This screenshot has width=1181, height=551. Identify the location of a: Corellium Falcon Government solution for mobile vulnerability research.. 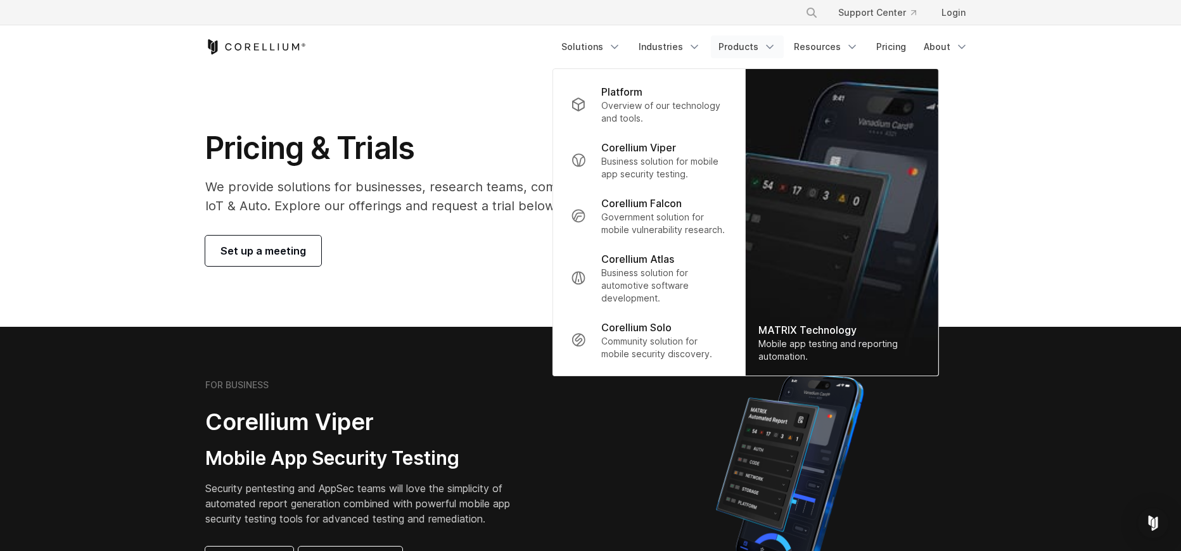
(649, 216).